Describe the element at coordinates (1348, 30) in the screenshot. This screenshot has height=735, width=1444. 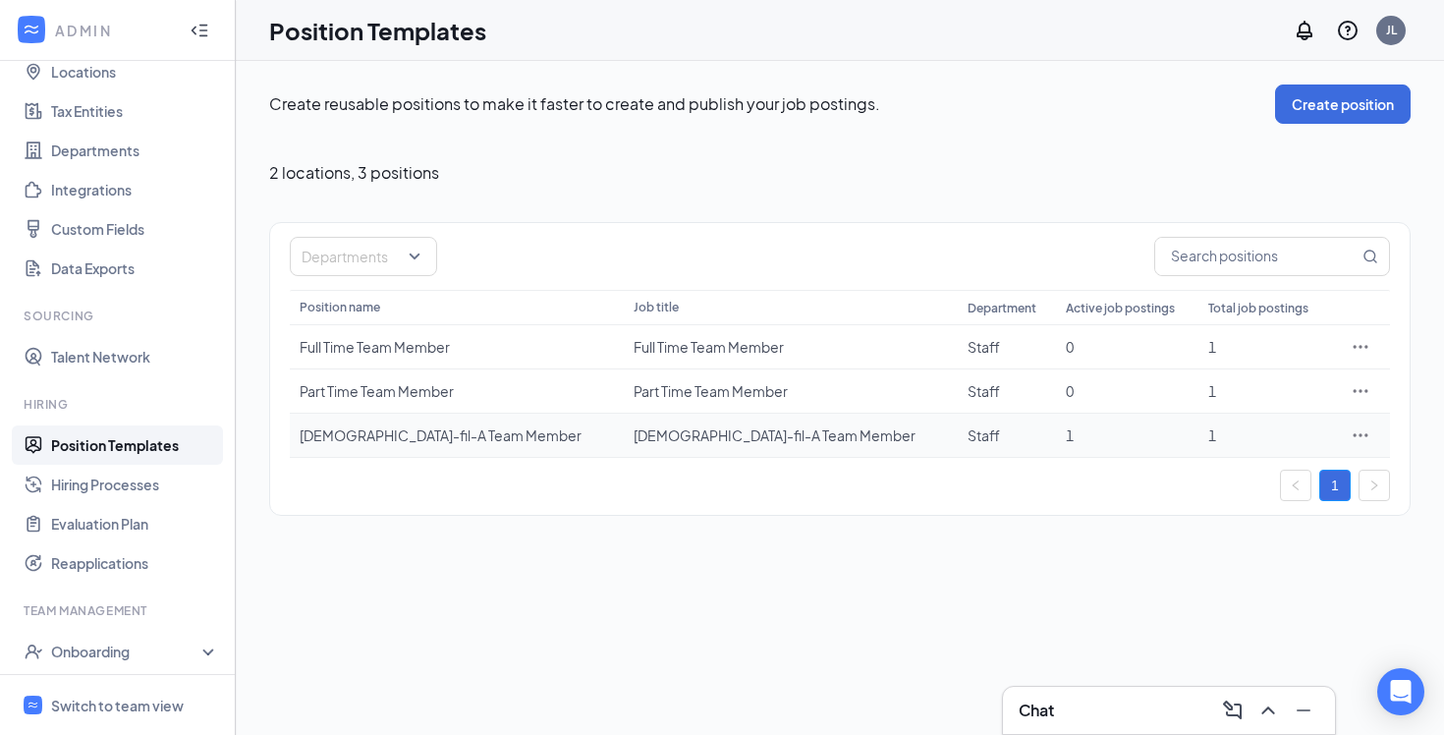
I see `svg: QuestionInfo` at that location.